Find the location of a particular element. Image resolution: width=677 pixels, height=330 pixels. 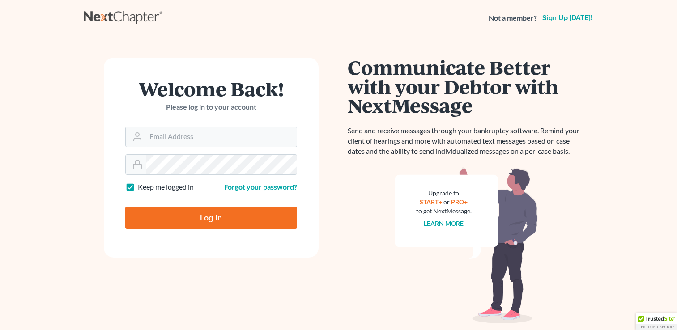

input: Log In is located at coordinates (211, 218).